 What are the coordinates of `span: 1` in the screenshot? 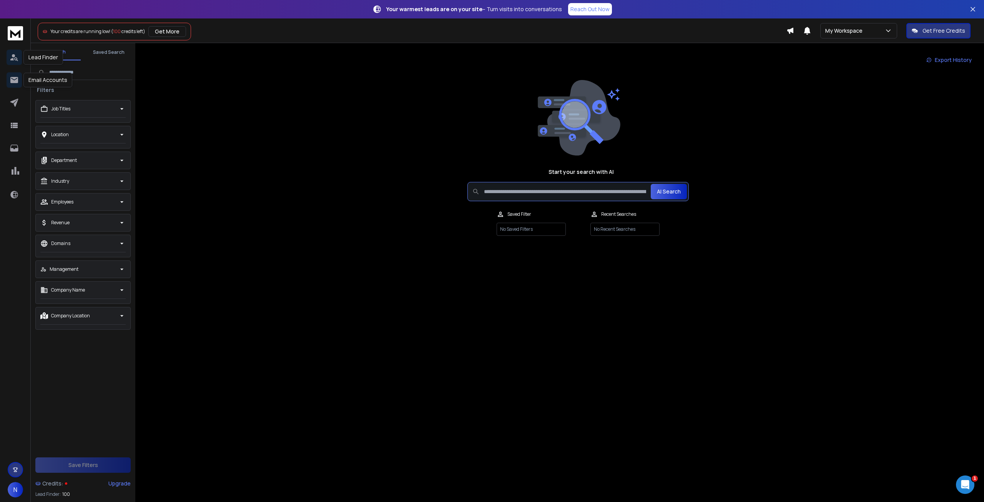 It's located at (975, 478).